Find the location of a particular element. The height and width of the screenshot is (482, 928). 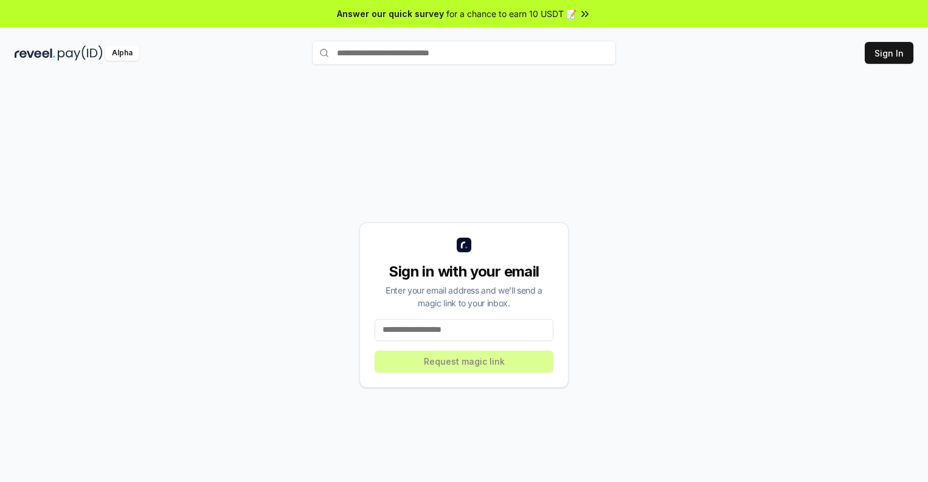

img: pay_id is located at coordinates (80, 53).